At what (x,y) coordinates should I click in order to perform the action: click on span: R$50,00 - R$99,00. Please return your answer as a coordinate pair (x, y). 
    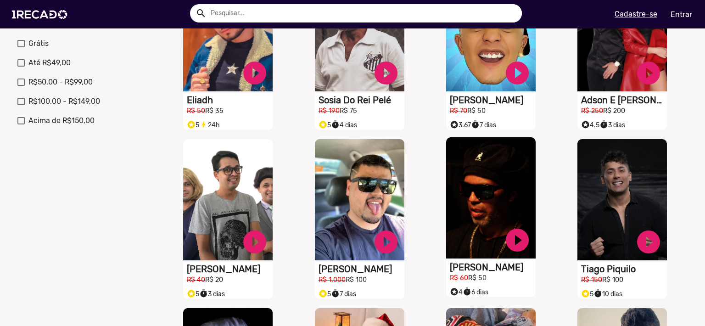
    Looking at the image, I should click on (61, 82).